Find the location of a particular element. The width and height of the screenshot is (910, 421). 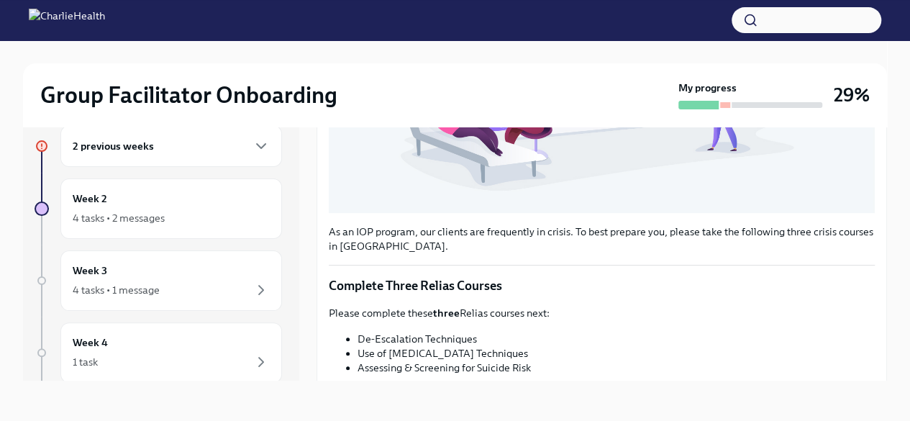

a: Week 24 tasks • 2 messages is located at coordinates (158, 209).